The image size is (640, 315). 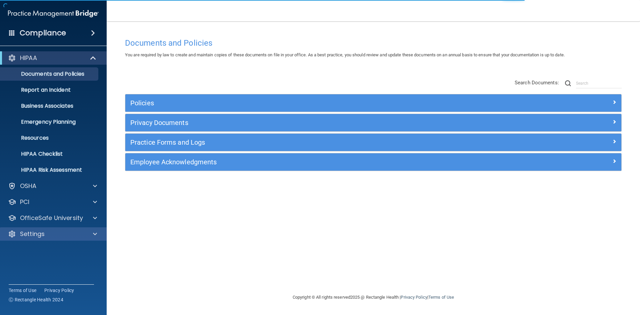 I want to click on p: OSHA, so click(x=28, y=186).